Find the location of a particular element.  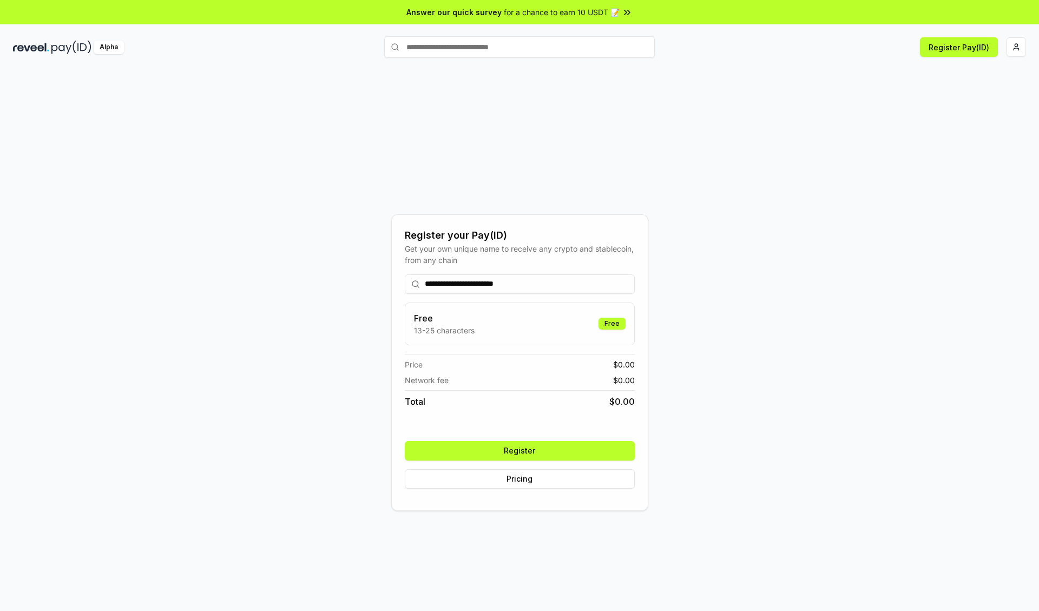

span: Network fee is located at coordinates (426, 380).